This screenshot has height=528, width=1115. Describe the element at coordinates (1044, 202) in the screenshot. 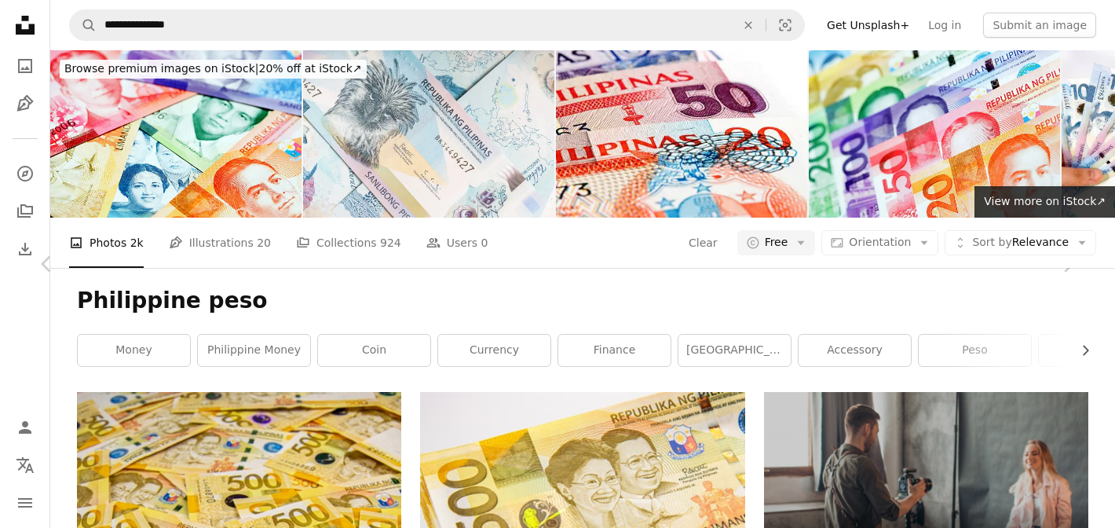

I see `a: View more on iStock↗` at that location.